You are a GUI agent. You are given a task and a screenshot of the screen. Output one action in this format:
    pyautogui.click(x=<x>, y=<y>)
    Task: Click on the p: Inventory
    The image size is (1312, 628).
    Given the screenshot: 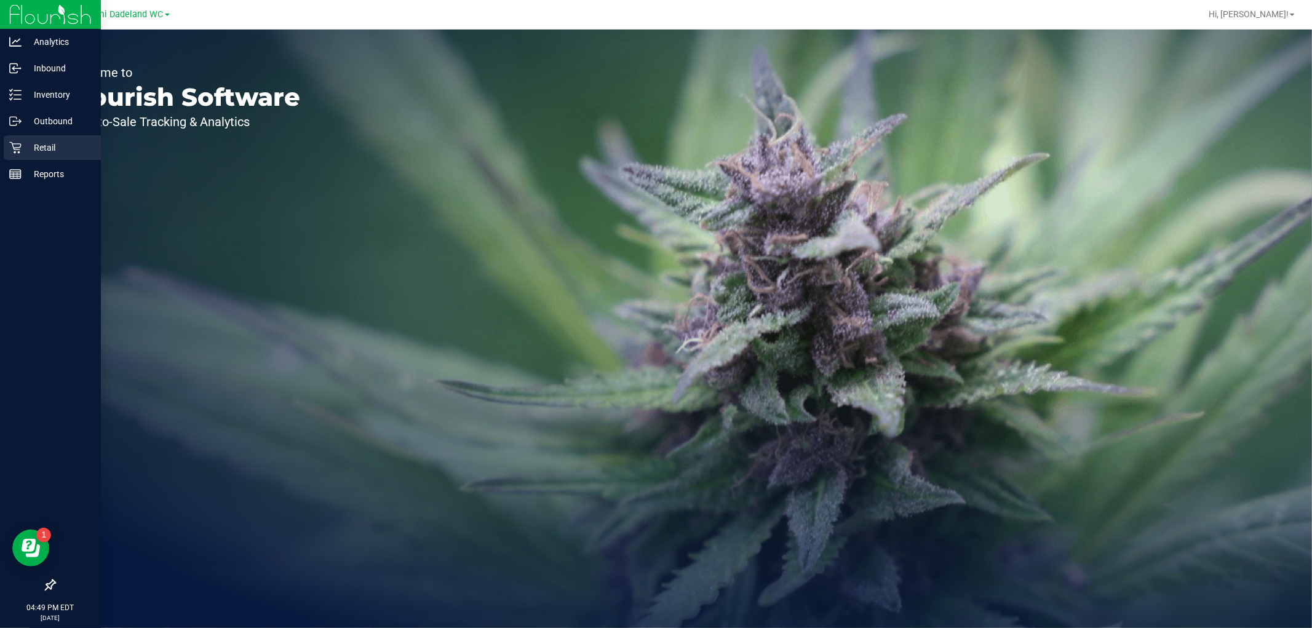 What is the action you would take?
    pyautogui.click(x=58, y=95)
    